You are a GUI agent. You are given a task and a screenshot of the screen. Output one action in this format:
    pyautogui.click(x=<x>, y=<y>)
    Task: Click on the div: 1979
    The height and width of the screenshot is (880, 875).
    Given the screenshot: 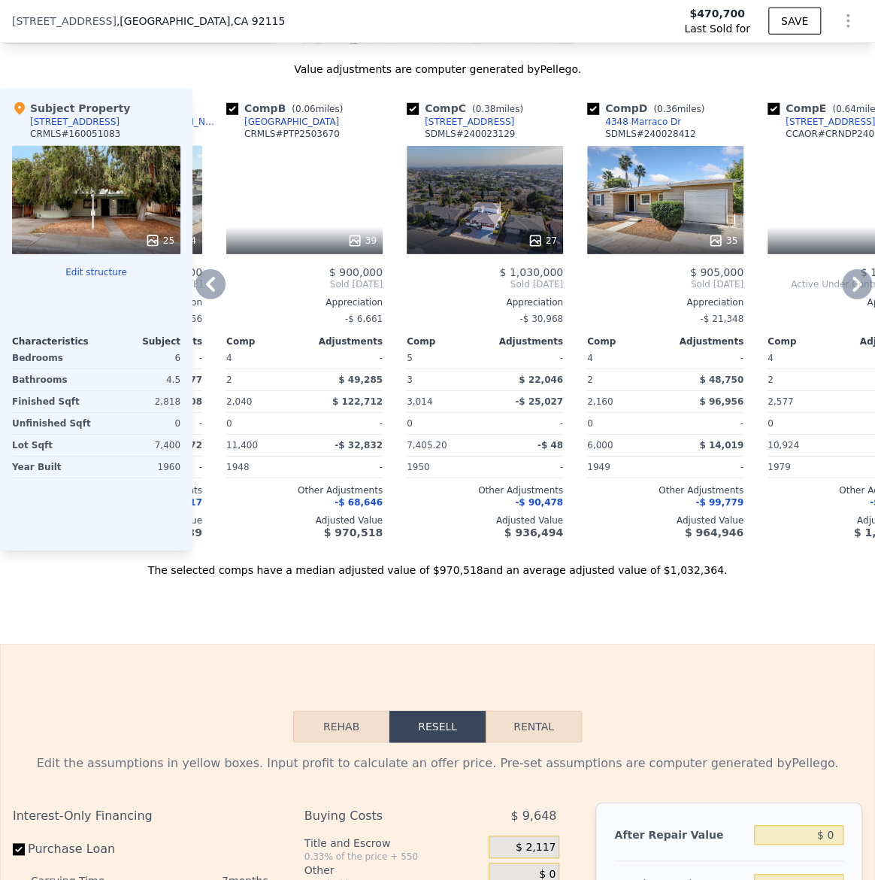 What is the action you would take?
    pyautogui.click(x=805, y=467)
    